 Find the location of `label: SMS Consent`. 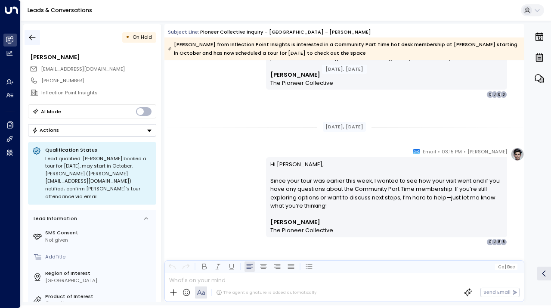

label: SMS Consent is located at coordinates (99, 232).